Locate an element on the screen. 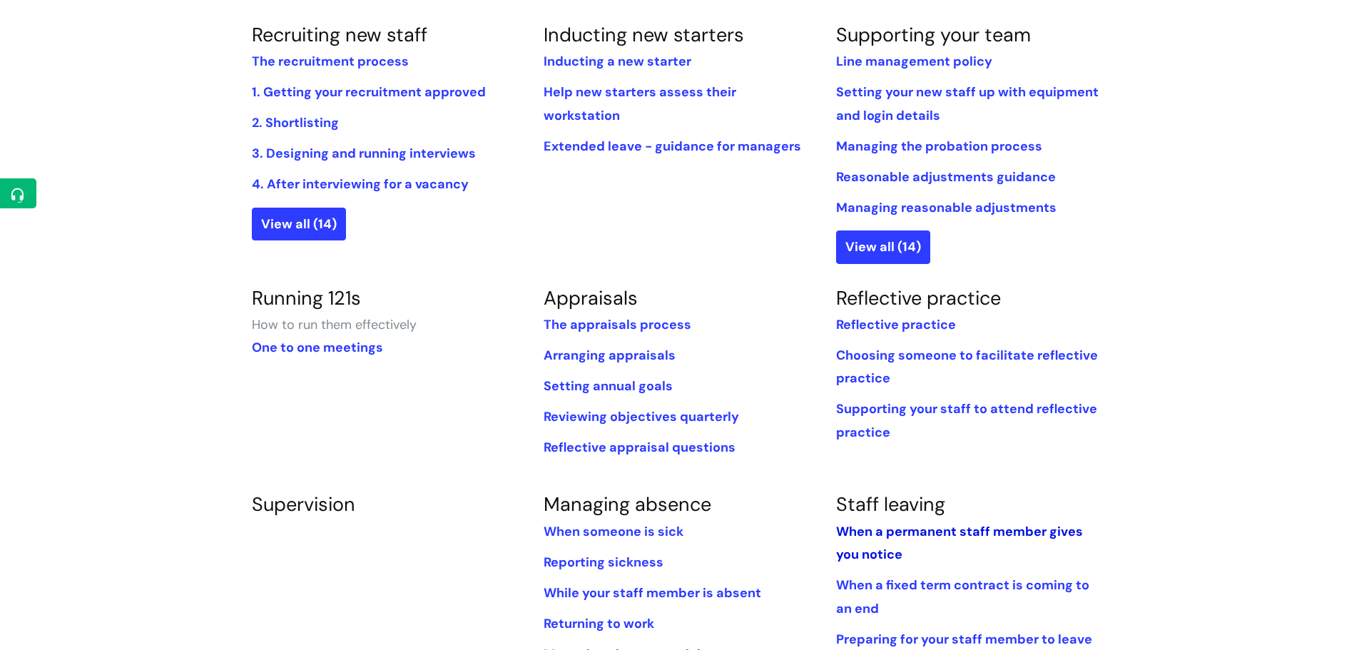 Image resolution: width=1359 pixels, height=650 pixels. a: When a fixed term contract is coming to an end is located at coordinates (963, 597).